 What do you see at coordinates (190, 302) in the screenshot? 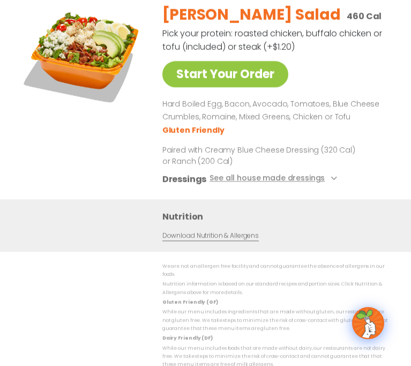
I see `strong: Gluten Friendly (GF)` at bounding box center [190, 302].